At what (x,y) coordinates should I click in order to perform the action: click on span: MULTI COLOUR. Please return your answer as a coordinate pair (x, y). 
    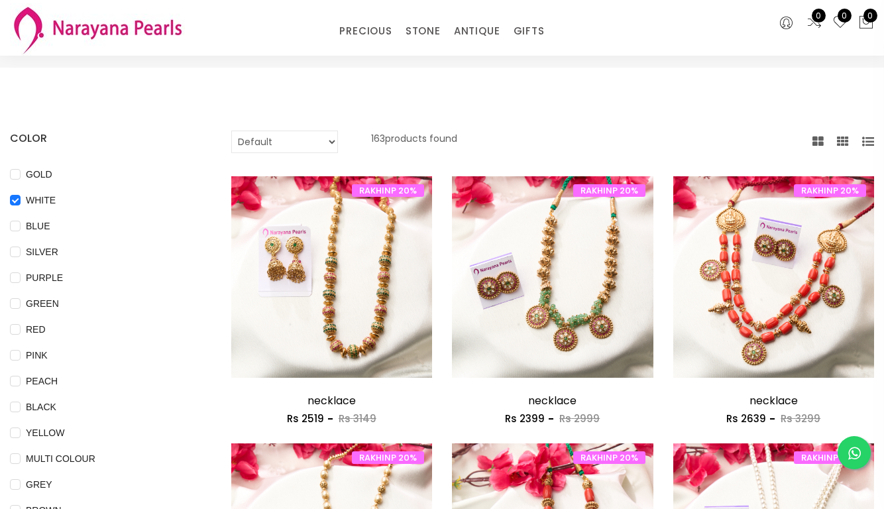
    Looking at the image, I should click on (60, 459).